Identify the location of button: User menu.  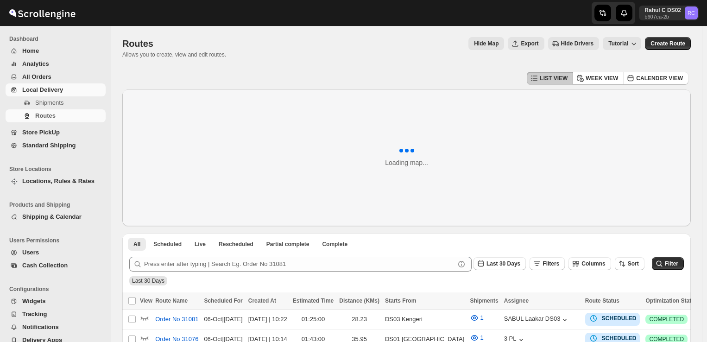
(668, 13).